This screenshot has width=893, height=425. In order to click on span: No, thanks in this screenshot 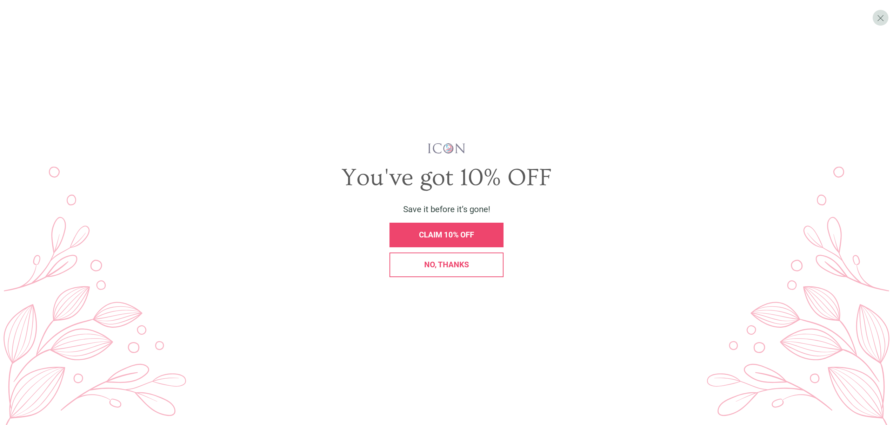, I will do `click(447, 264)`.